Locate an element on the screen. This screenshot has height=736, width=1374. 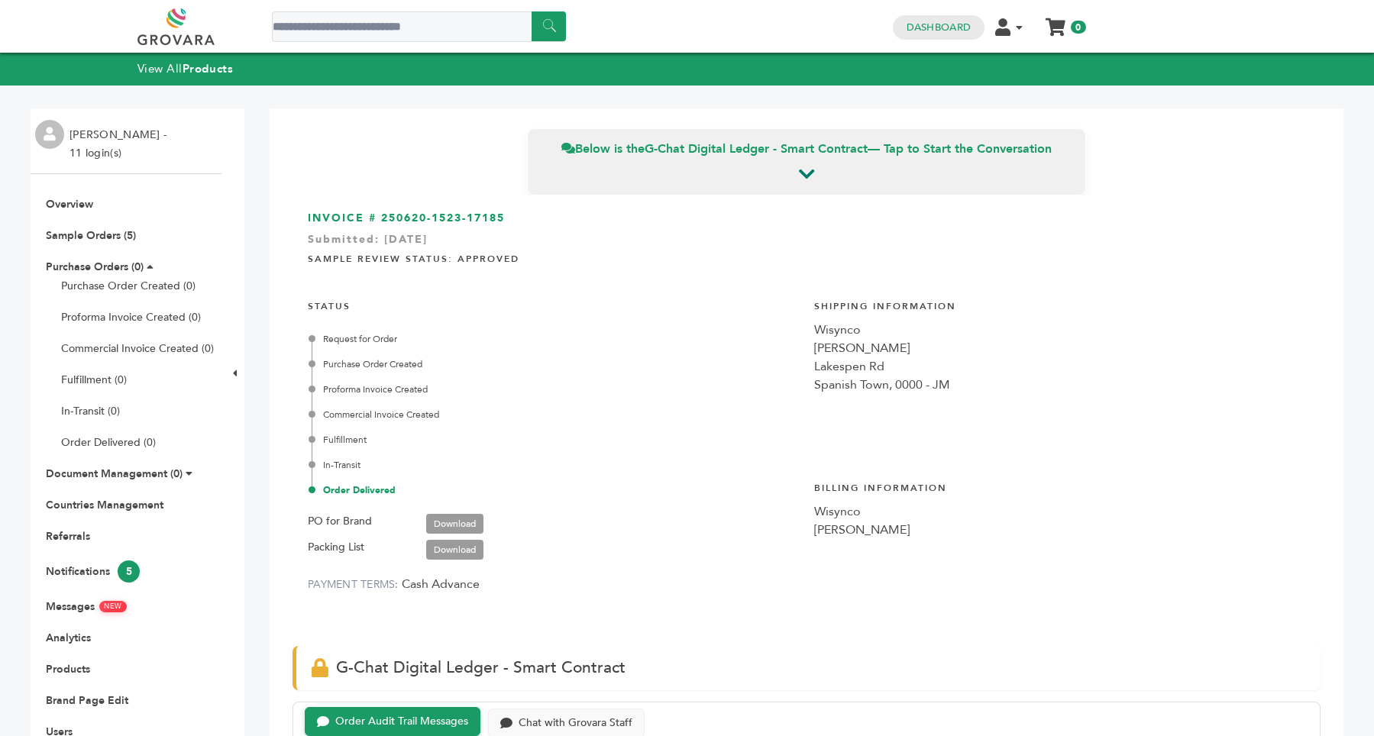
a: Purchase Orders (0) is located at coordinates (95, 267).